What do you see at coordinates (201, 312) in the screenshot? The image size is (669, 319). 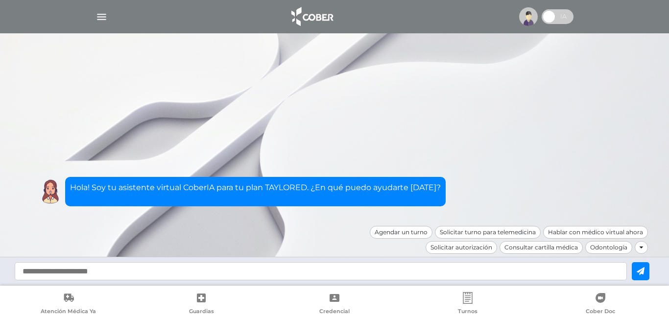 I see `span: Guardias` at bounding box center [201, 312].